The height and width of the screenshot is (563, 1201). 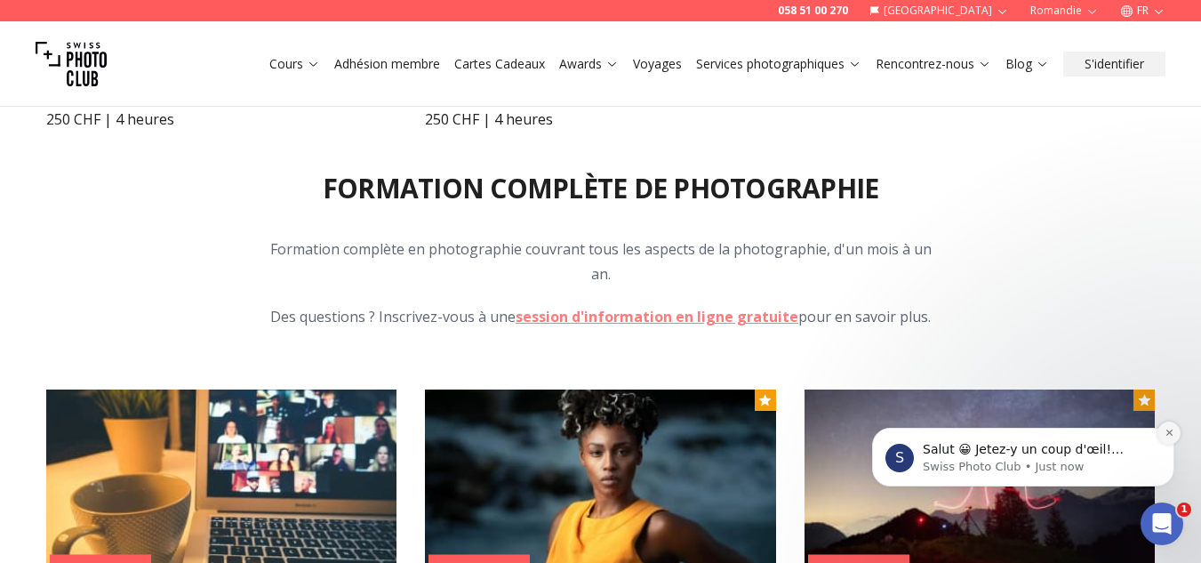 I want to click on p: Formation complète en photographie couvrant tous les aspects de la photographie, d'un mois à un an., so click(x=601, y=261).